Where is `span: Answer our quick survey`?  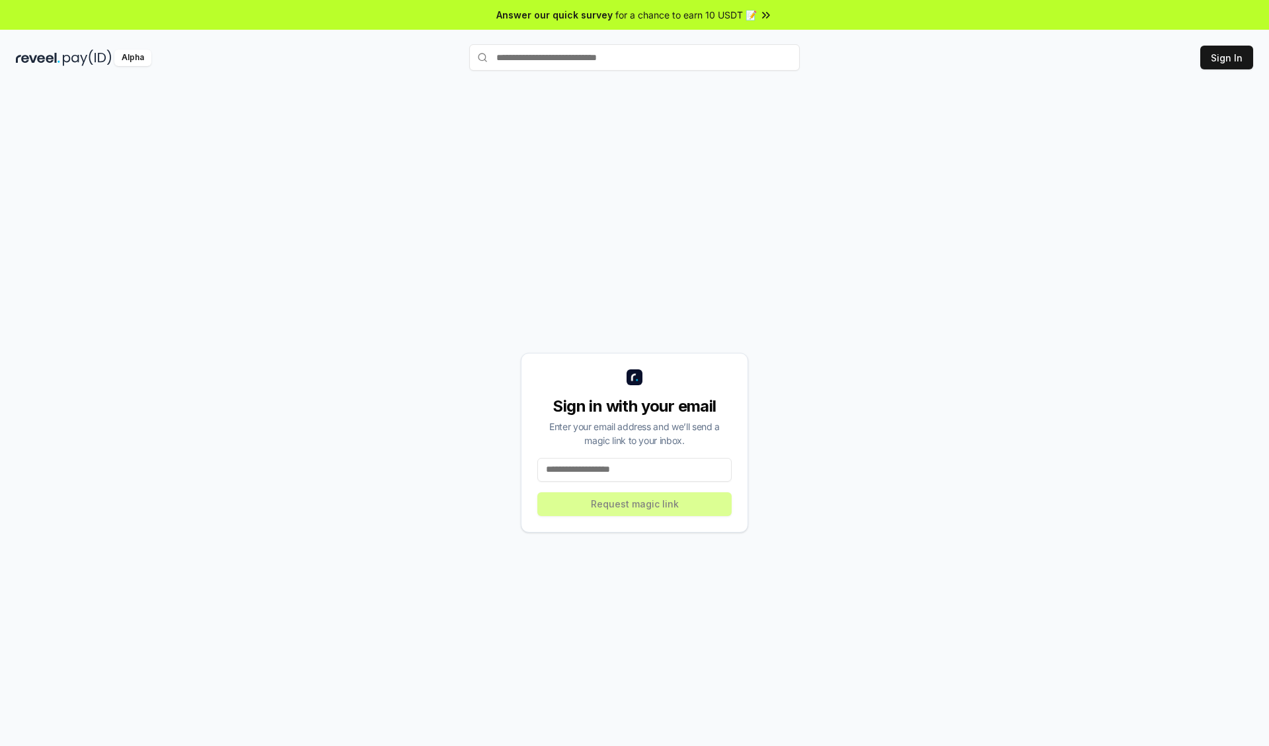 span: Answer our quick survey is located at coordinates (555, 15).